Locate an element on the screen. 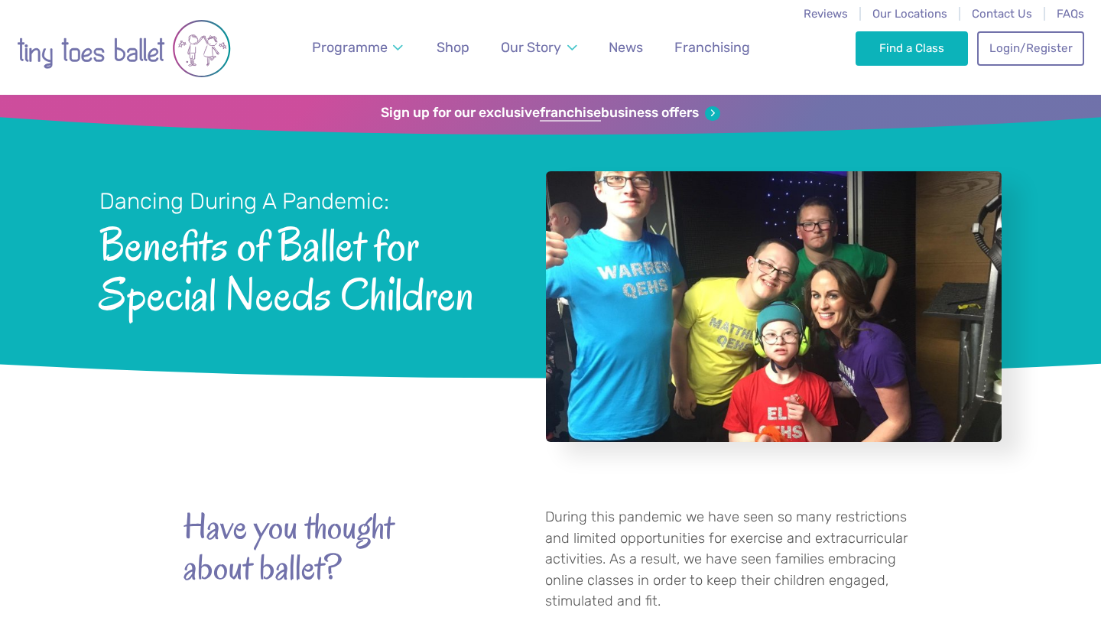 The width and height of the screenshot is (1101, 627). img: tiny toes ballet is located at coordinates (124, 48).